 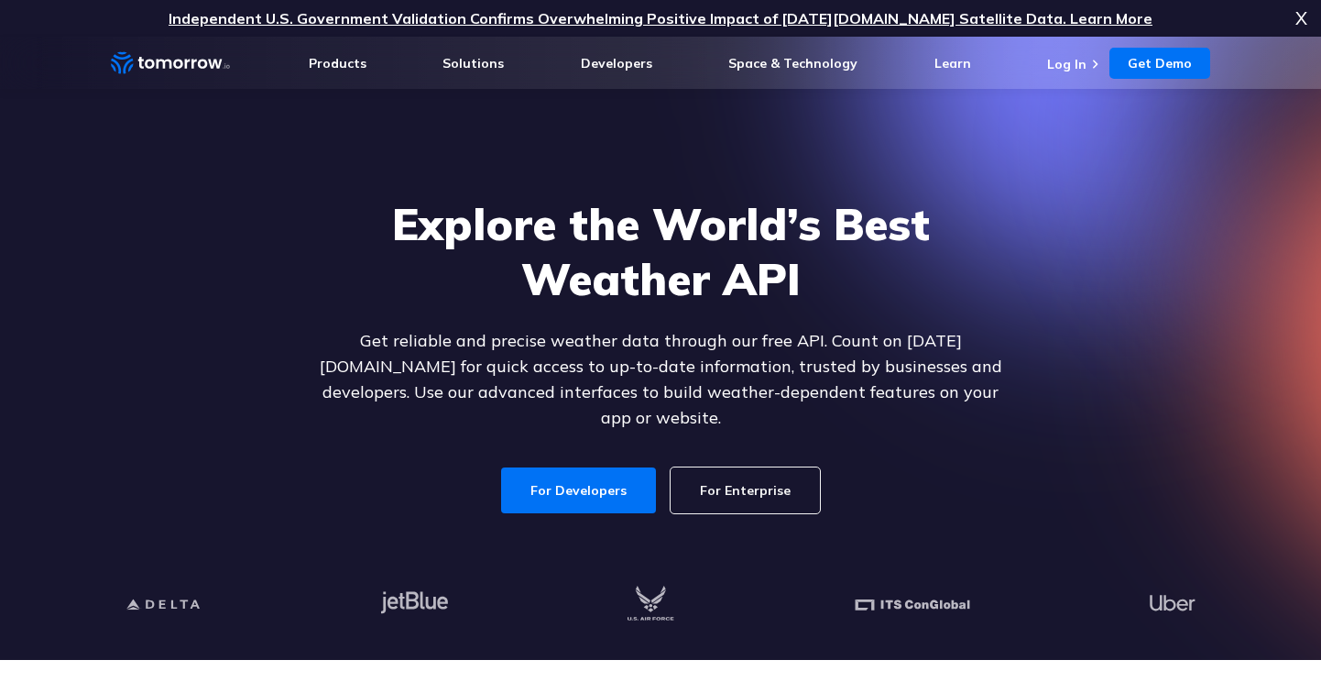 I want to click on a: Learn, so click(x=953, y=63).